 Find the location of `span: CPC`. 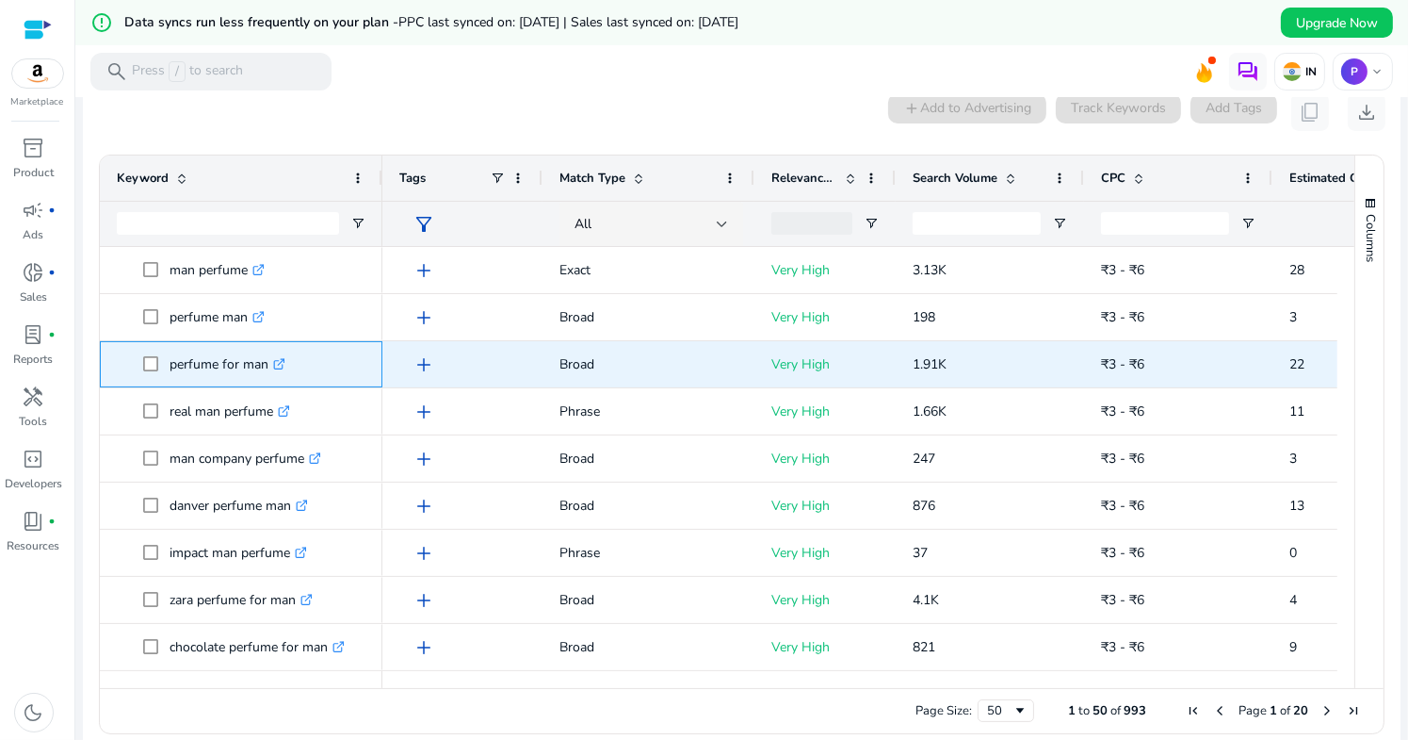

span: CPC is located at coordinates (1114, 178).